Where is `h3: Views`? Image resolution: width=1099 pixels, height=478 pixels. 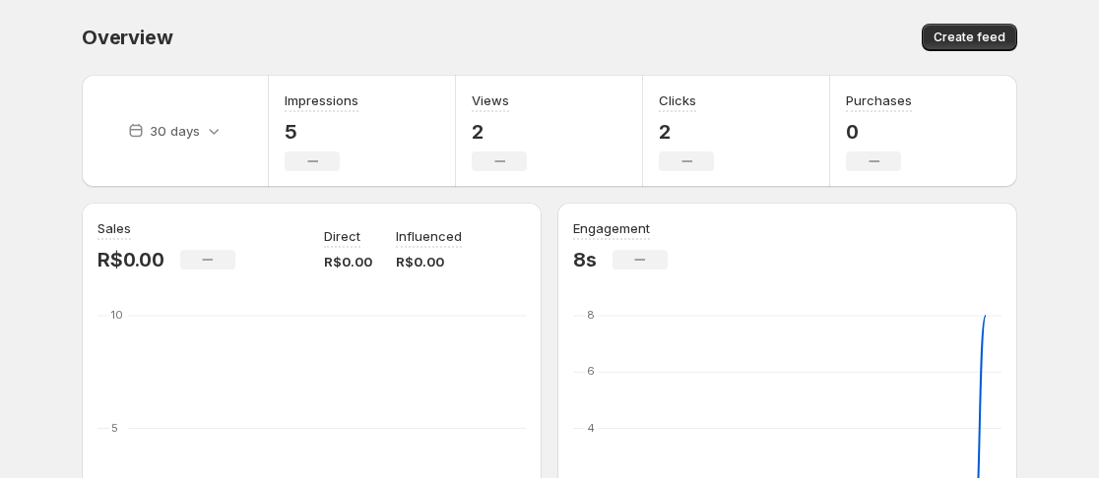
h3: Views is located at coordinates (490, 100).